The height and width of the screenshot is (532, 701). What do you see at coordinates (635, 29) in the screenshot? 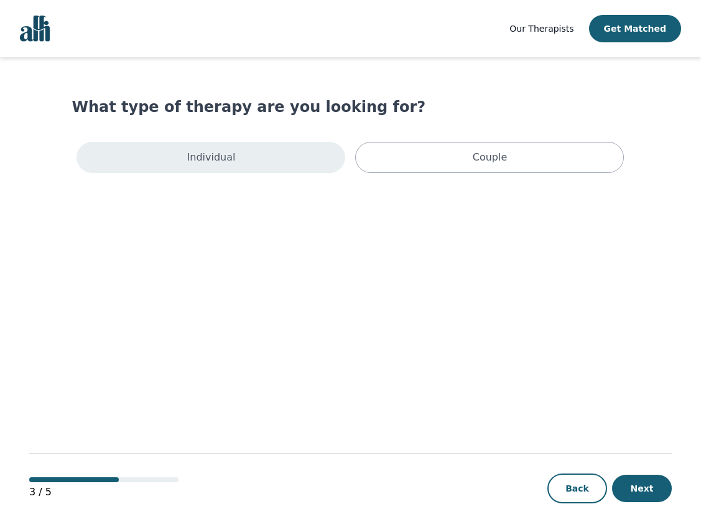
I see `a: Get Matched` at bounding box center [635, 29].